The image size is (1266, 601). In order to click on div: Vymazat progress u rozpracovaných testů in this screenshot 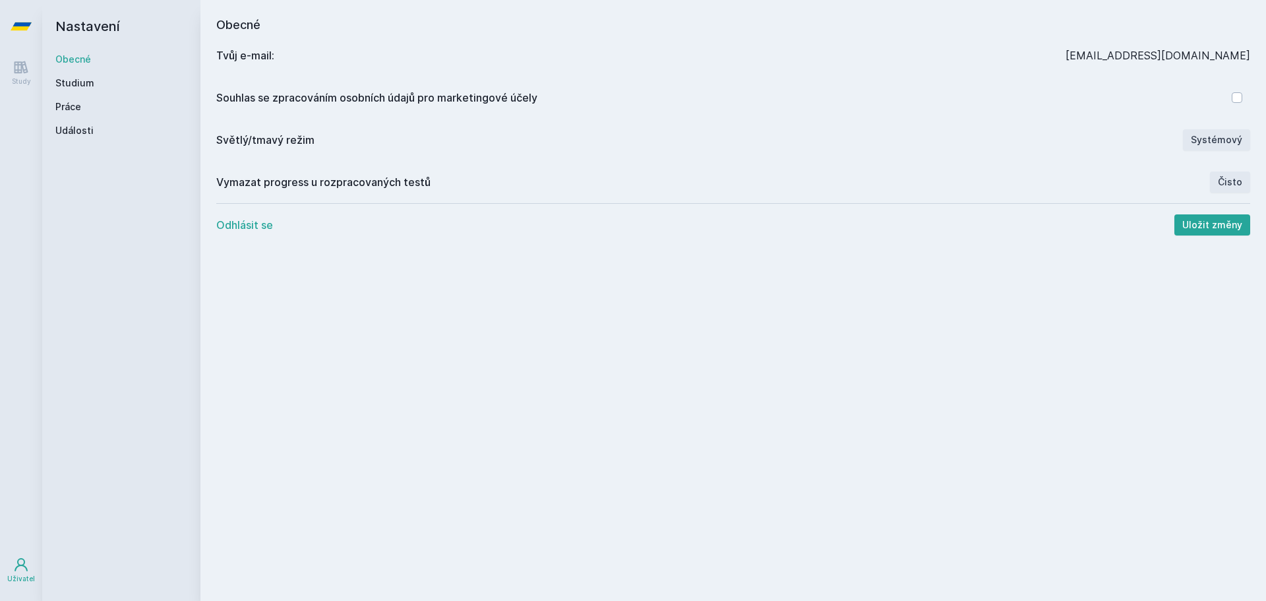, I will do `click(713, 182)`.